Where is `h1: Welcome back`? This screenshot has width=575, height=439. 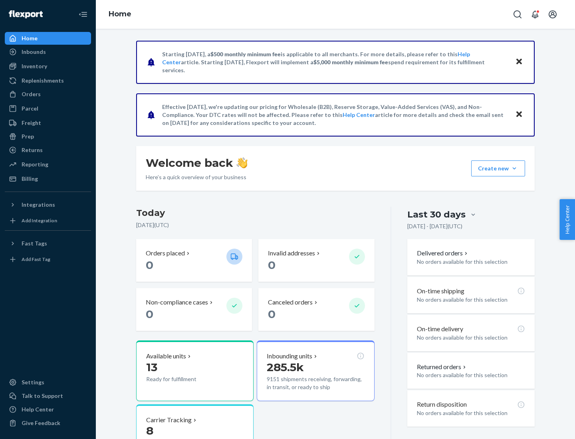 h1: Welcome back is located at coordinates (196, 163).